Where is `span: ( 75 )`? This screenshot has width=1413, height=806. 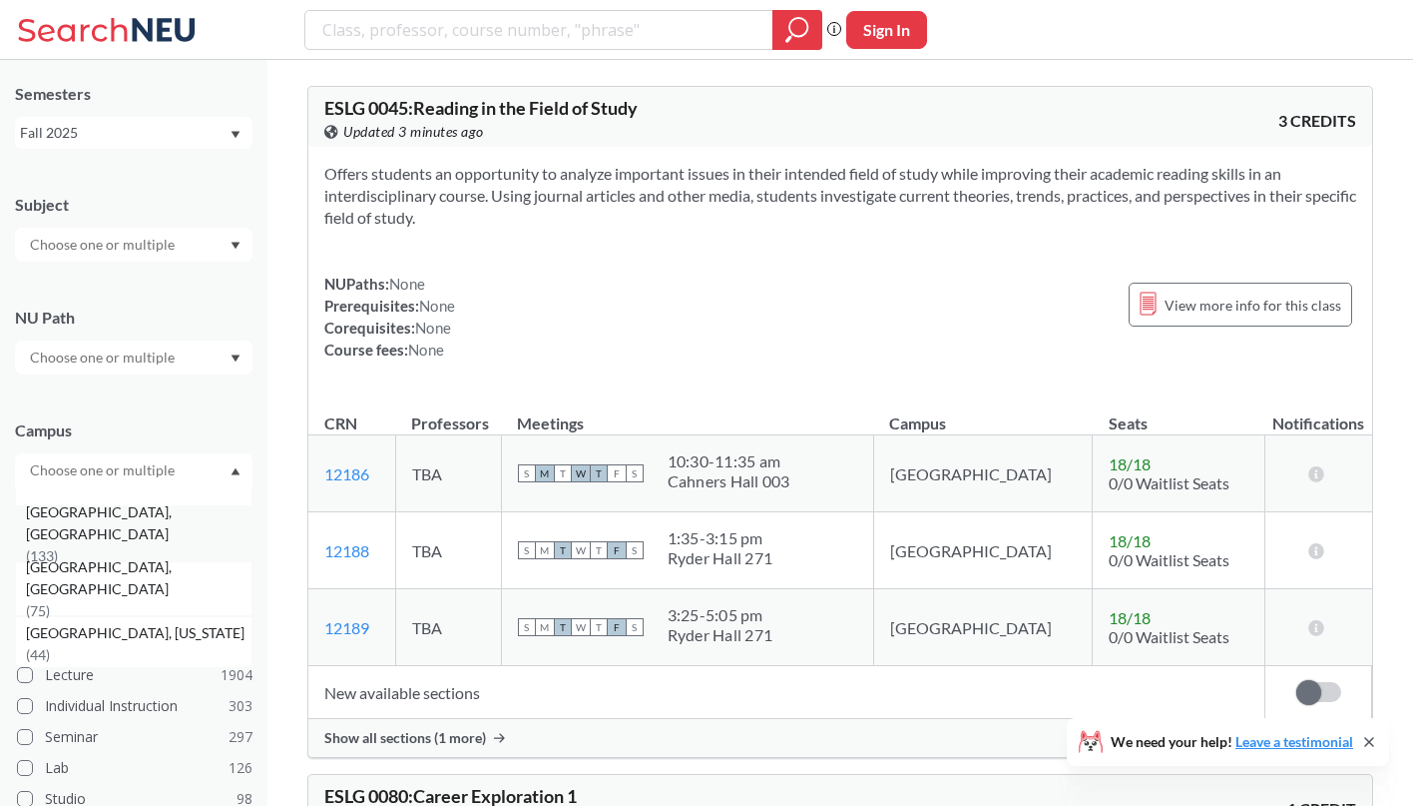
span: ( 75 ) is located at coordinates (38, 610).